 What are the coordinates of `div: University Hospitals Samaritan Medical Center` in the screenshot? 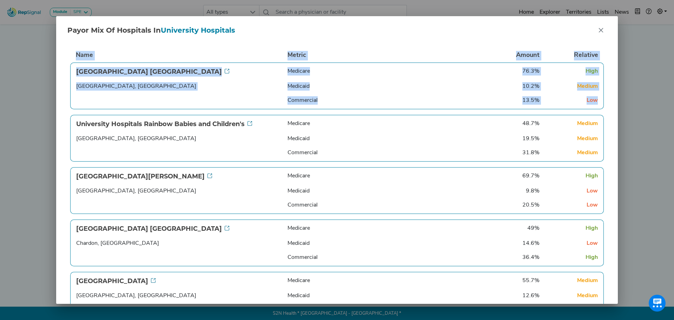 It's located at (153, 281).